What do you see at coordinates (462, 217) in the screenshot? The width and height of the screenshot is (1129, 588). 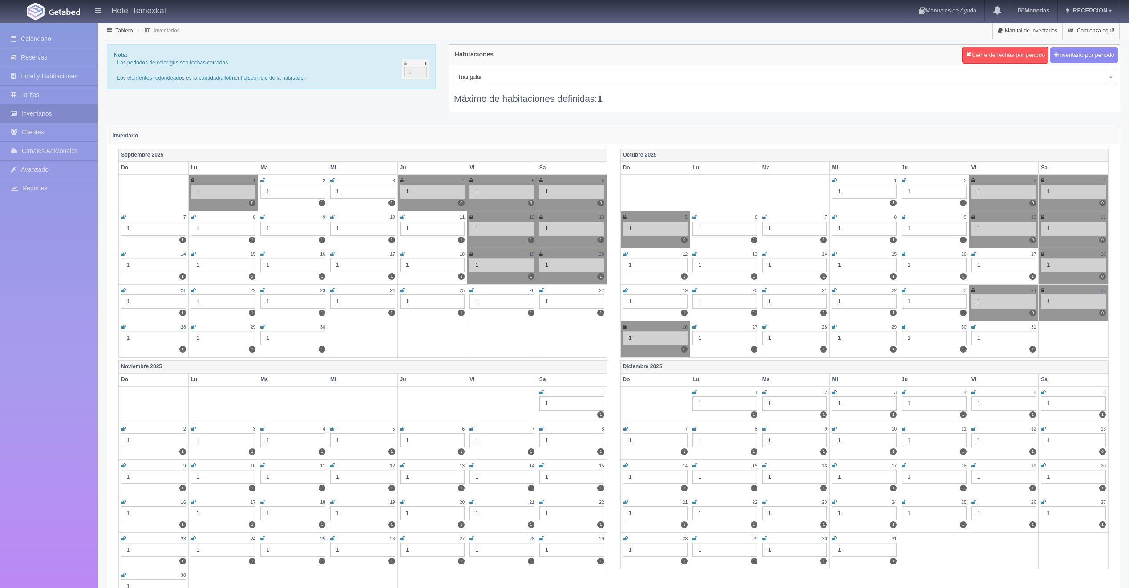 I see `small: 11` at bounding box center [462, 217].